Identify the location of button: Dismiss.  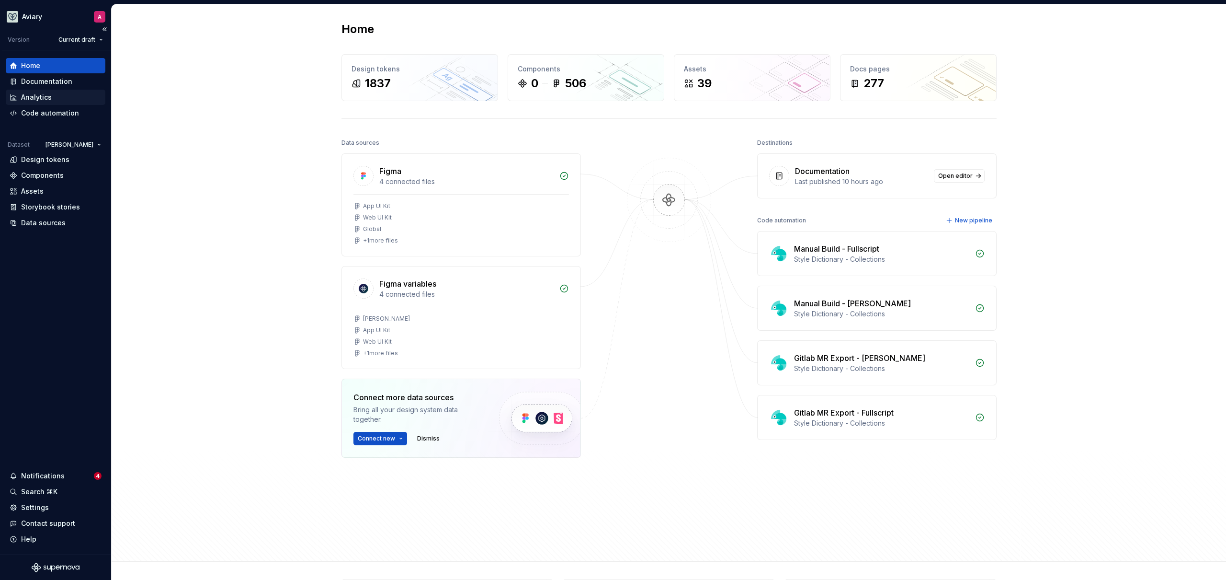
(428, 438).